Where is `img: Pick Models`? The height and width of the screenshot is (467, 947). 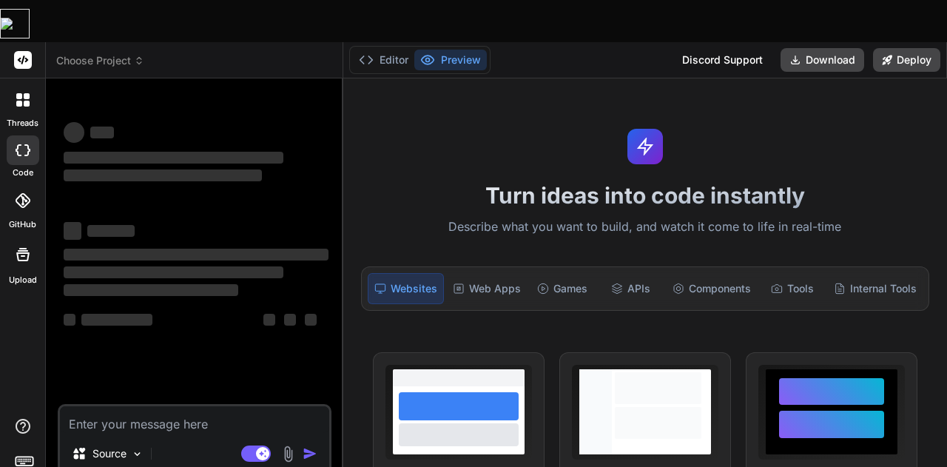
img: Pick Models is located at coordinates (137, 454).